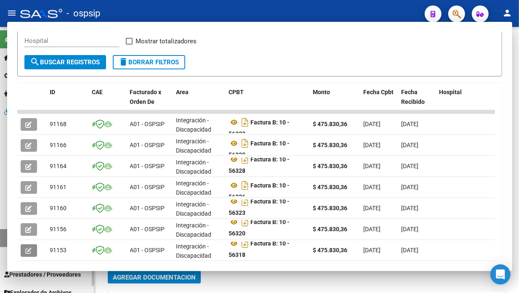 This screenshot has height=293, width=519. Describe the element at coordinates (166, 41) in the screenshot. I see `span: Mostrar totalizadores` at that location.